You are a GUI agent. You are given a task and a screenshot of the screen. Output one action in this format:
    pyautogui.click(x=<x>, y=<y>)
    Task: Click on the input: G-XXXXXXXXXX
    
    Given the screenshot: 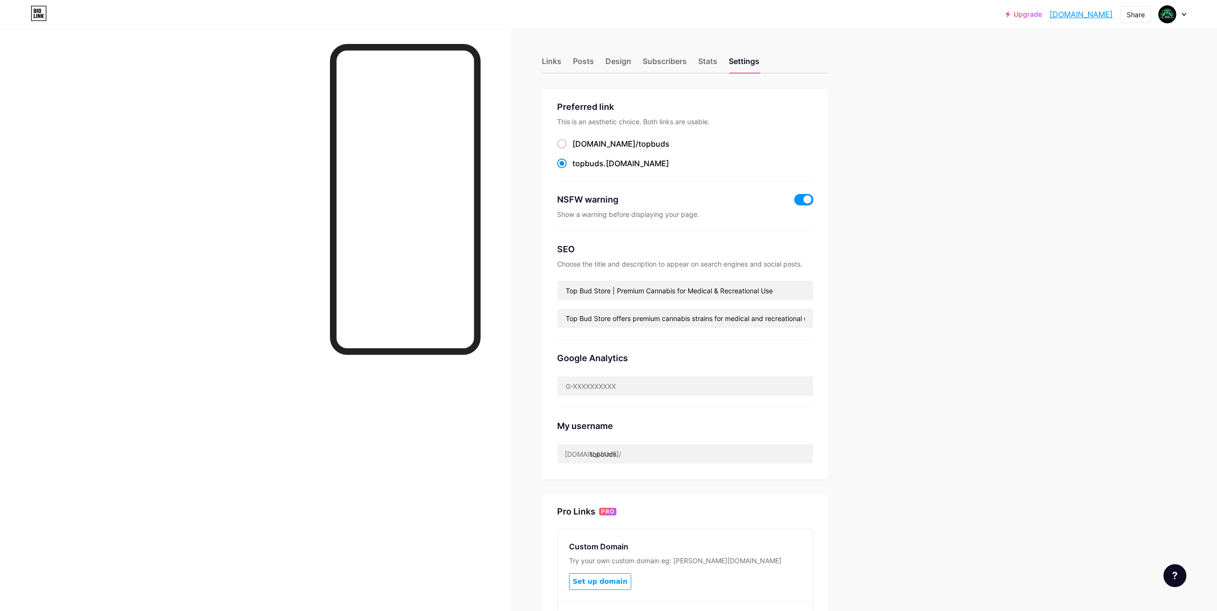 What is the action you would take?
    pyautogui.click(x=685, y=386)
    